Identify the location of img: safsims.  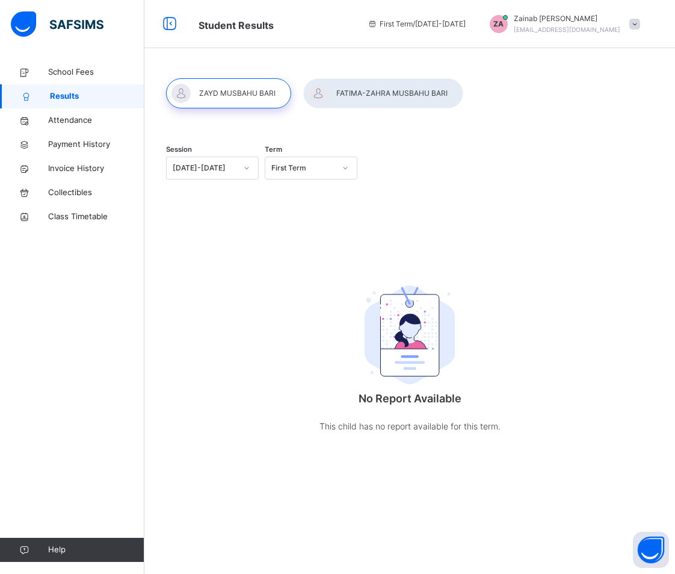
(57, 24).